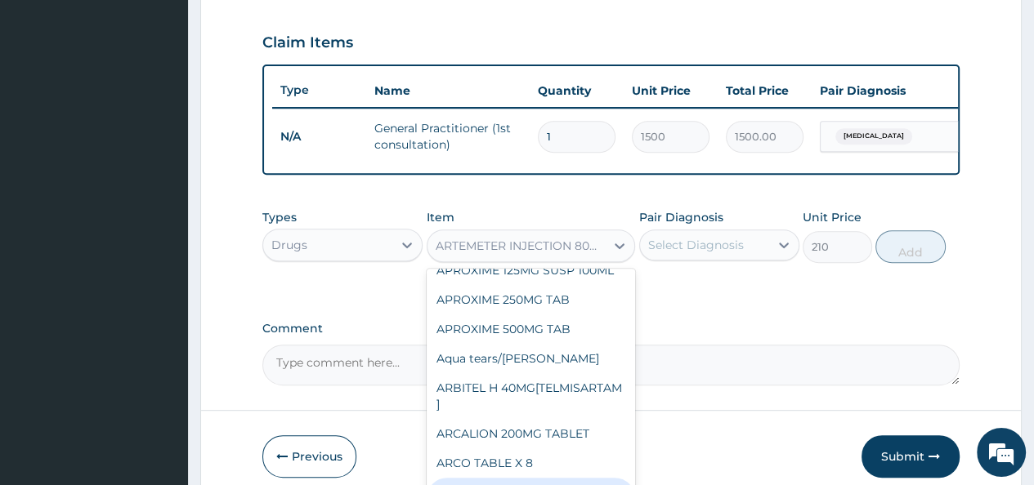 This screenshot has height=485, width=1034. What do you see at coordinates (288, 28) in the screenshot?
I see `div: Minimize live chat window` at bounding box center [288, 28].